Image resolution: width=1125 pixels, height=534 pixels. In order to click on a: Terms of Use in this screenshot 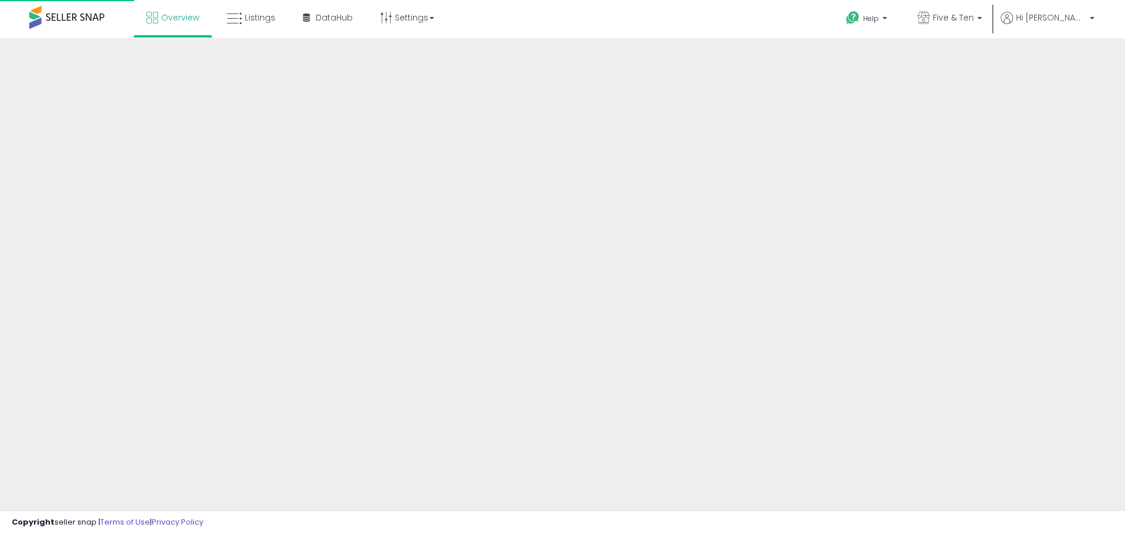, I will do `click(125, 522)`.